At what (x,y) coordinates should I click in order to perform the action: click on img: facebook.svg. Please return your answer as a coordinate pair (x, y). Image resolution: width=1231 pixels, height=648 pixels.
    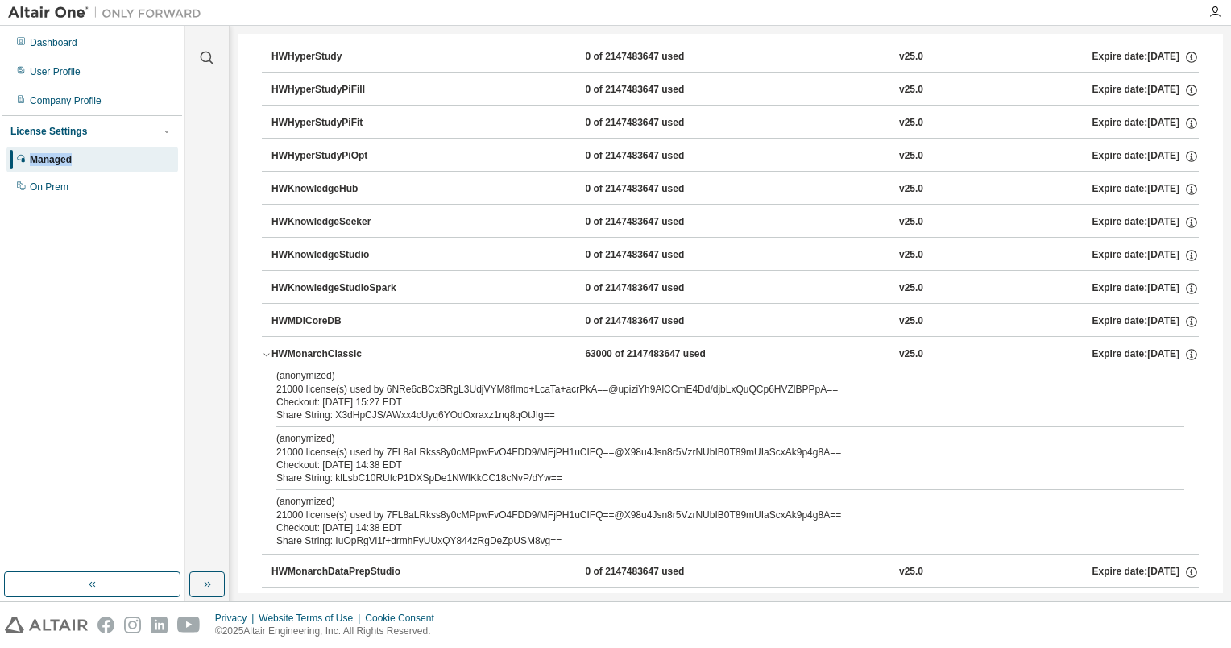
    Looking at the image, I should click on (106, 625).